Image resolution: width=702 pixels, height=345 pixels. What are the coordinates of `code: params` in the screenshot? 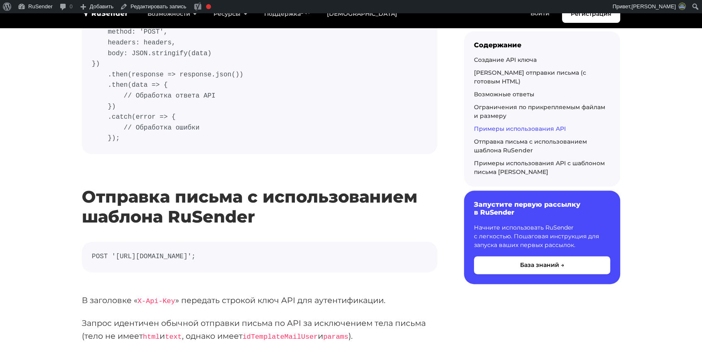 It's located at (335, 337).